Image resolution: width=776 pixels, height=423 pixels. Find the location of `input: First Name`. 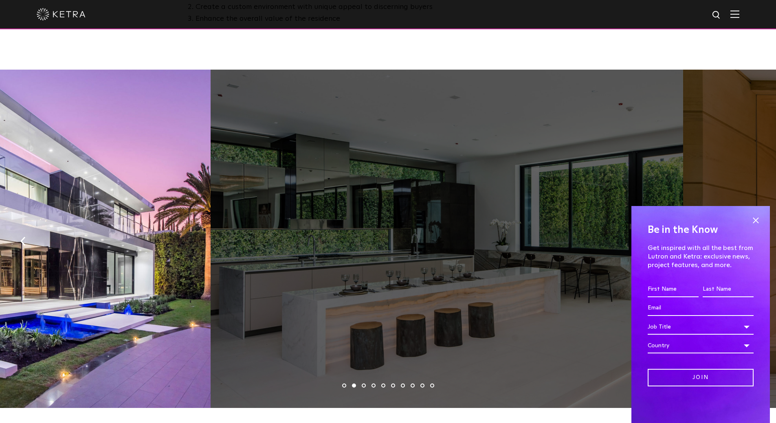

input: First Name is located at coordinates (673, 290).